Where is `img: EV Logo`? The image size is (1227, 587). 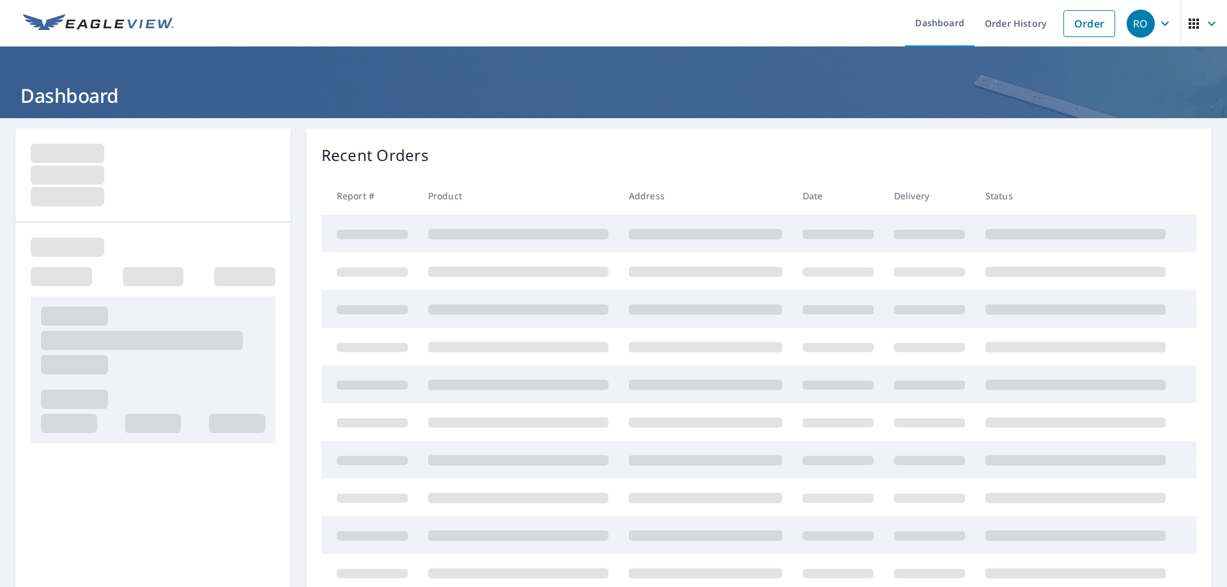
img: EV Logo is located at coordinates (98, 24).